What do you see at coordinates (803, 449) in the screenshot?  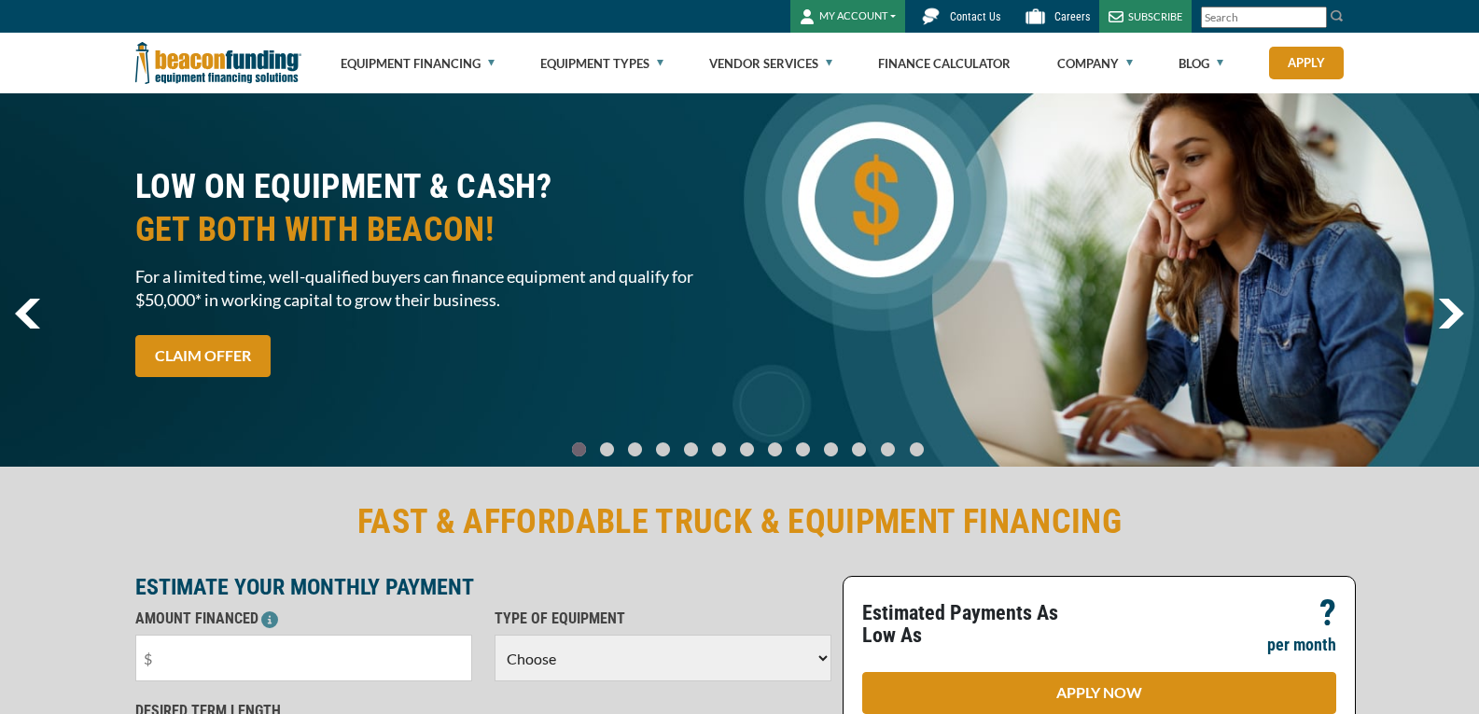 I see `a: Go To Slide 8` at bounding box center [803, 449].